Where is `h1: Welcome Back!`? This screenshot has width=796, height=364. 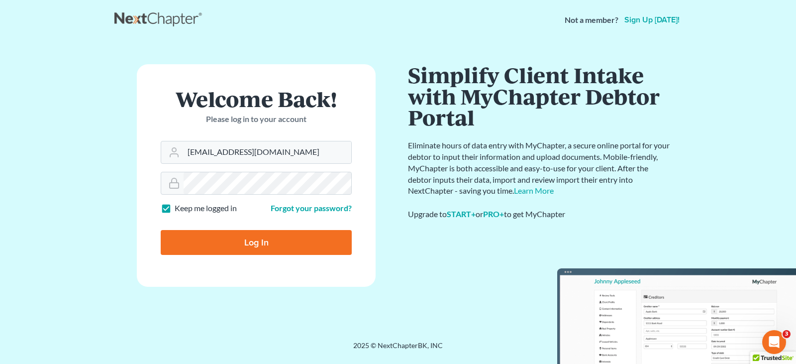
h1: Welcome Back! is located at coordinates (256, 98).